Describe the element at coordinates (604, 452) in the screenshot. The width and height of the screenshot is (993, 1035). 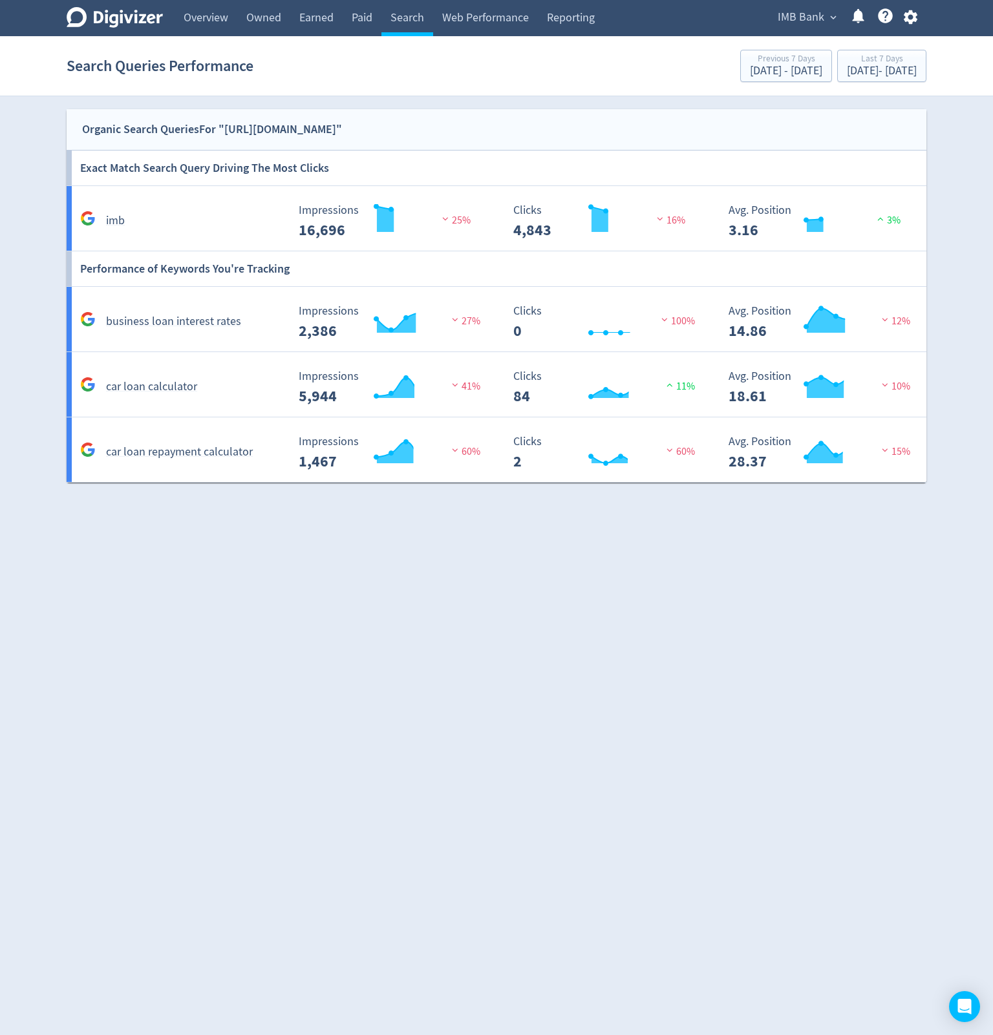
I see `svg: Clicks 2` at that location.